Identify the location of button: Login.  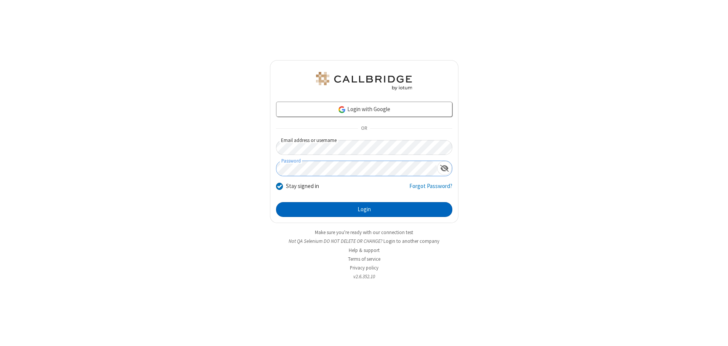
(364, 210).